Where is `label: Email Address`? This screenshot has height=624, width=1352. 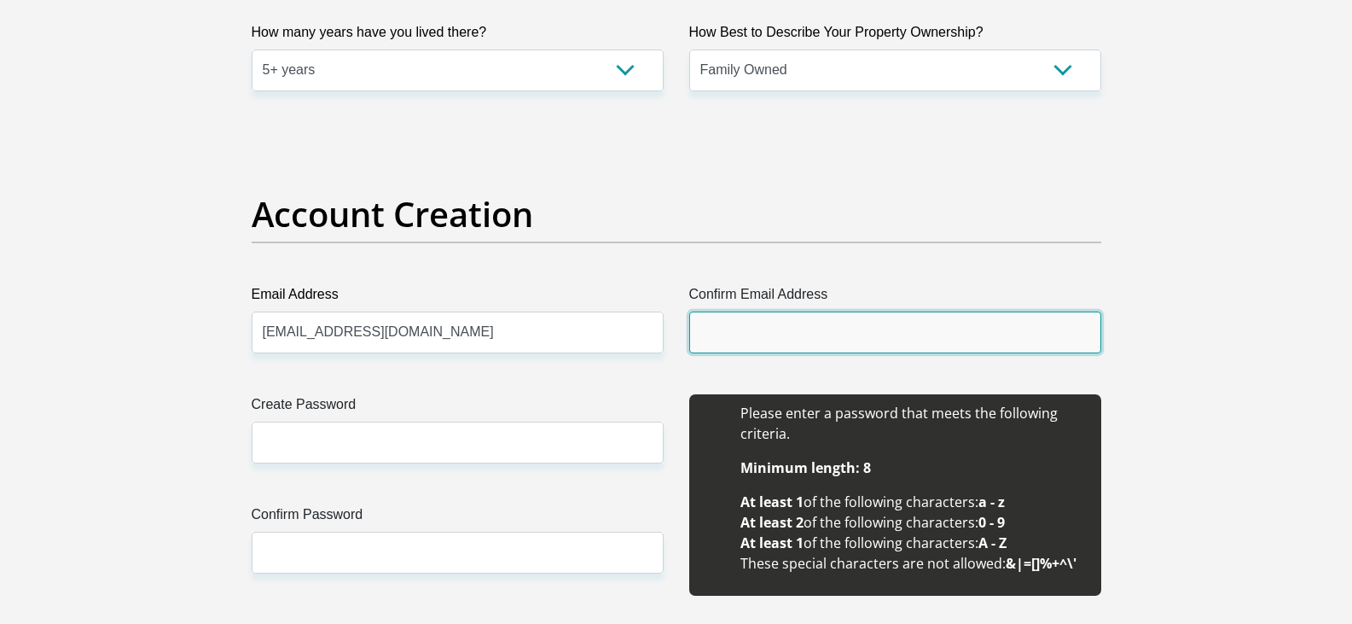
label: Email Address is located at coordinates (457, 298).